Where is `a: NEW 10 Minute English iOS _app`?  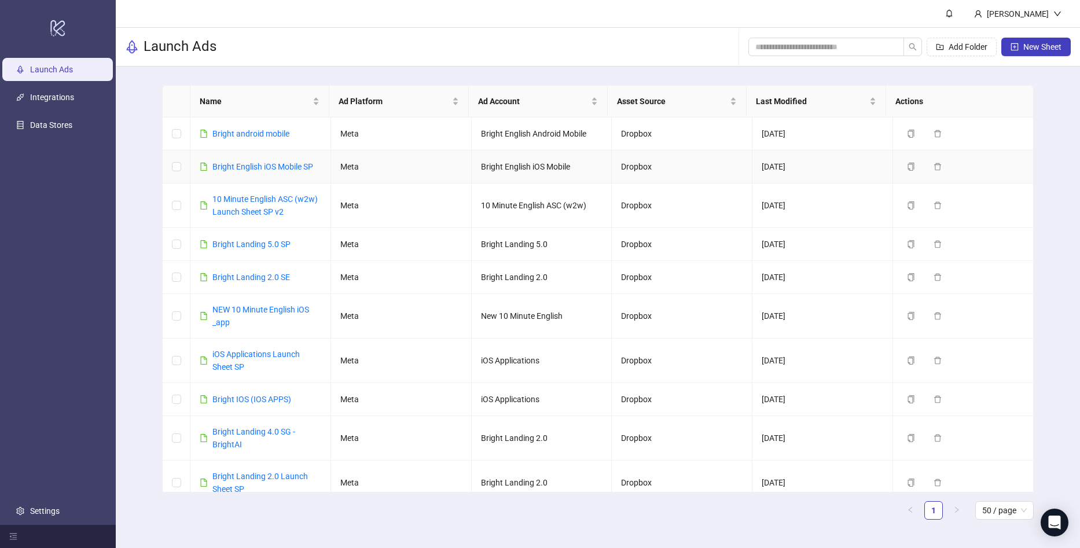
a: NEW 10 Minute English iOS _app is located at coordinates (260, 316).